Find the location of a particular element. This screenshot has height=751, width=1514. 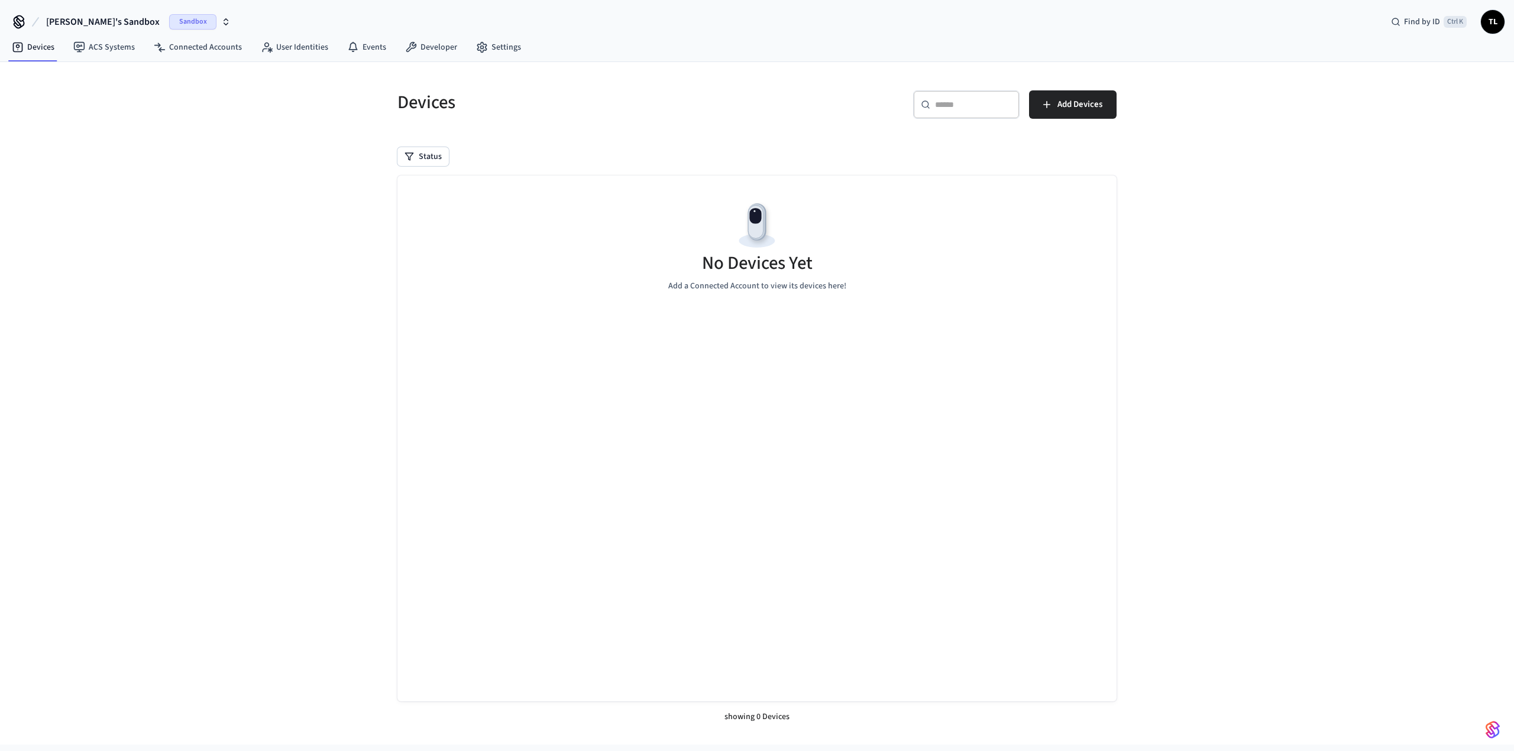

a: Developer is located at coordinates (431, 47).